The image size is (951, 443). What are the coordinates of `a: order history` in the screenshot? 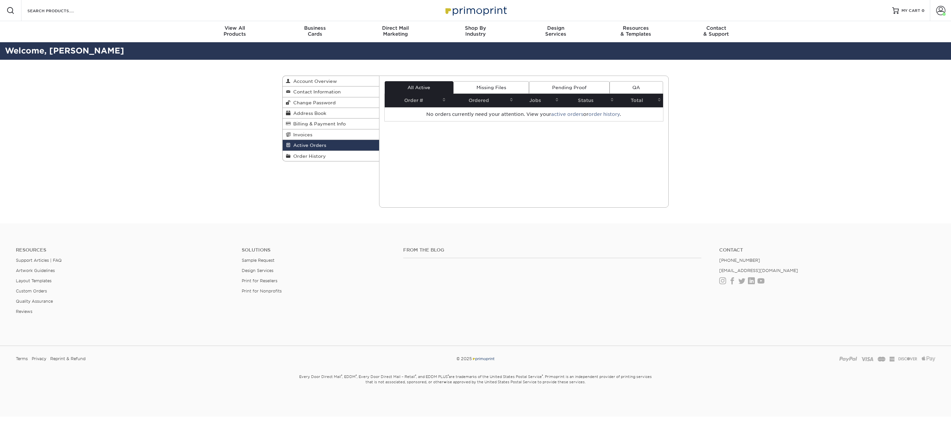 It's located at (604, 114).